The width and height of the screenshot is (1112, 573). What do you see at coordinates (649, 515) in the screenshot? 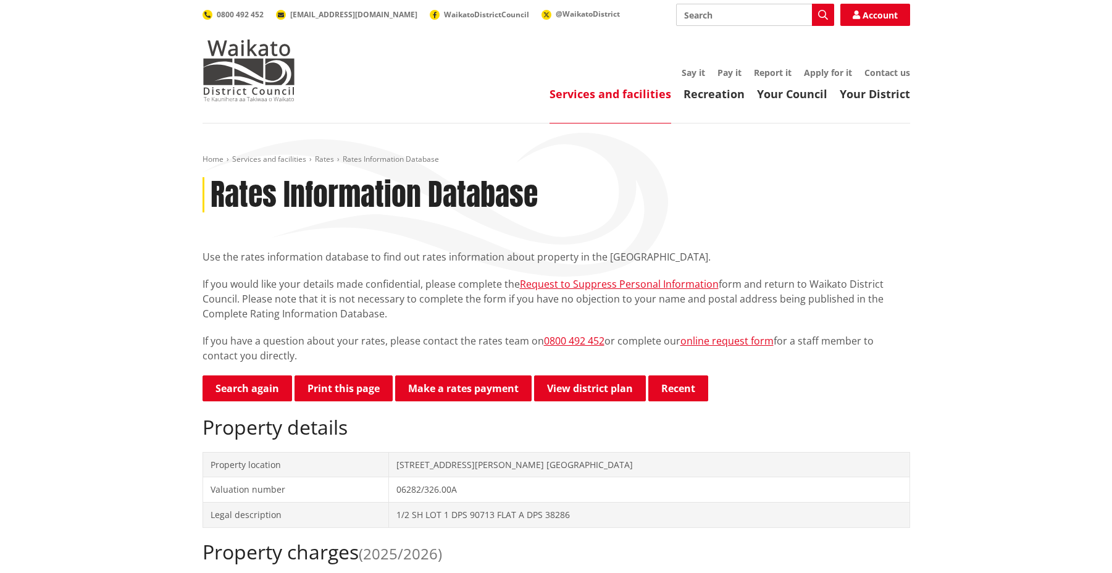
I see `td: 1/2 SH LOT 1 DPS 90713 FLAT A DPS 38286` at bounding box center [649, 515].